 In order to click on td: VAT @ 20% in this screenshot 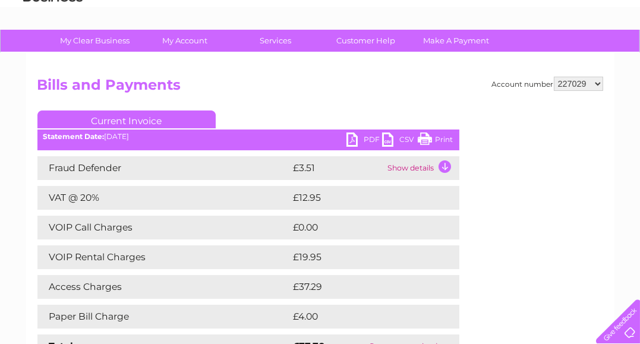, I will do `click(164, 198)`.